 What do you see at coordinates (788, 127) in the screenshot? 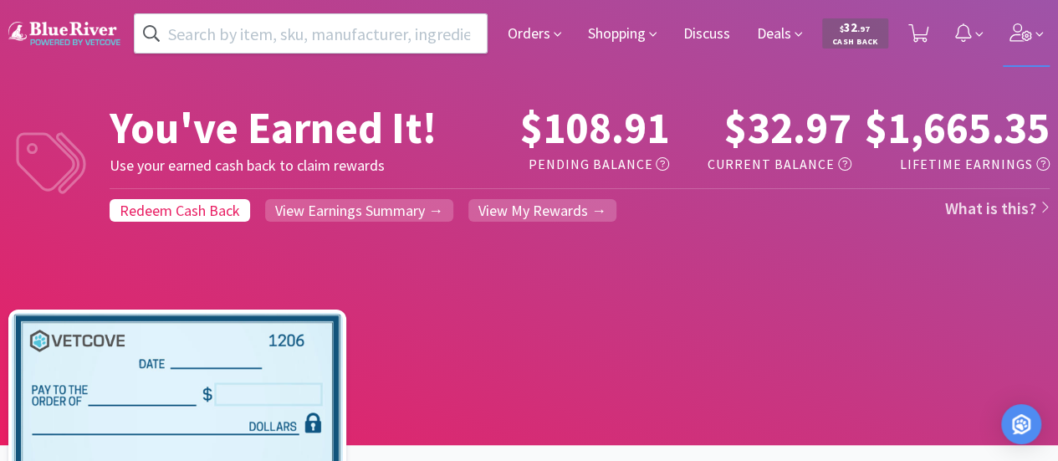
I see `span: $32.97` at bounding box center [788, 127].